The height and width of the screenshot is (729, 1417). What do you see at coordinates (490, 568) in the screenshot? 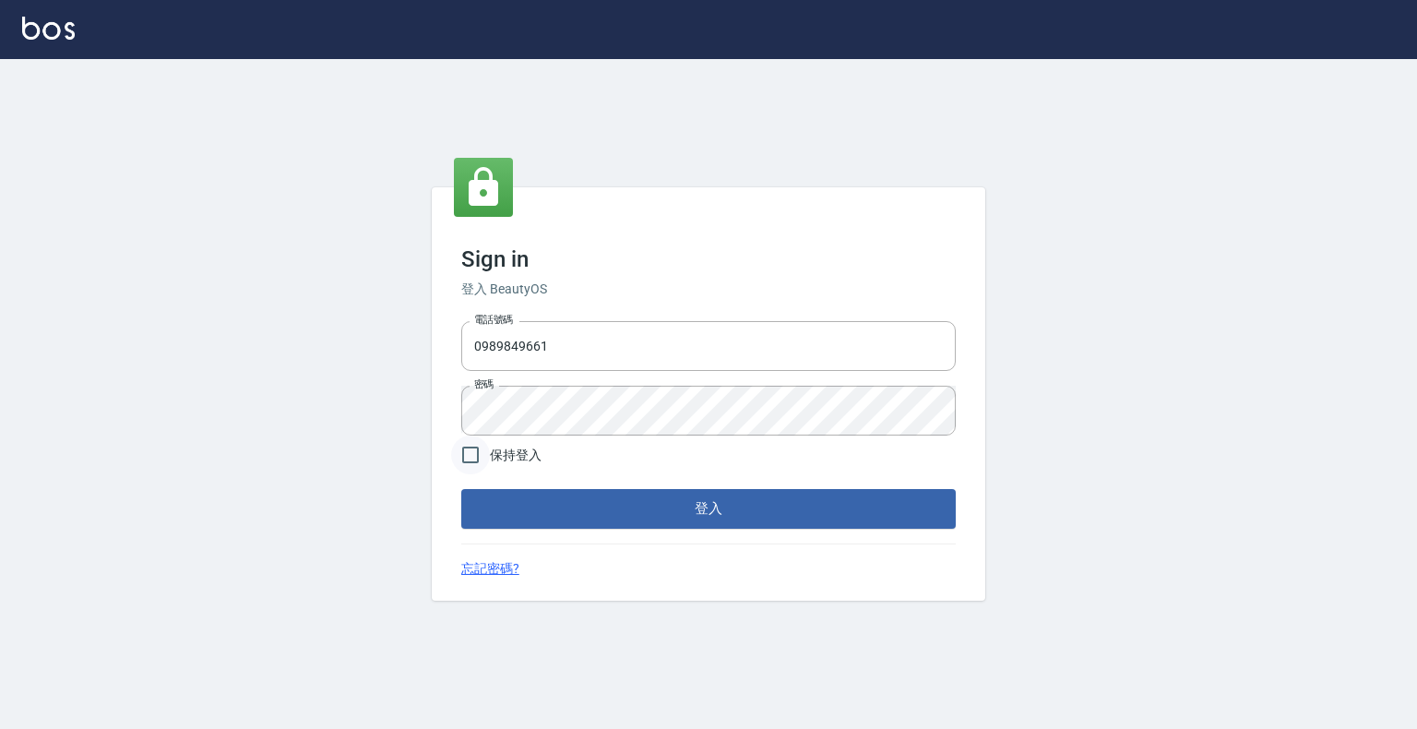
I see `a: 忘記密碼?` at bounding box center [490, 568].